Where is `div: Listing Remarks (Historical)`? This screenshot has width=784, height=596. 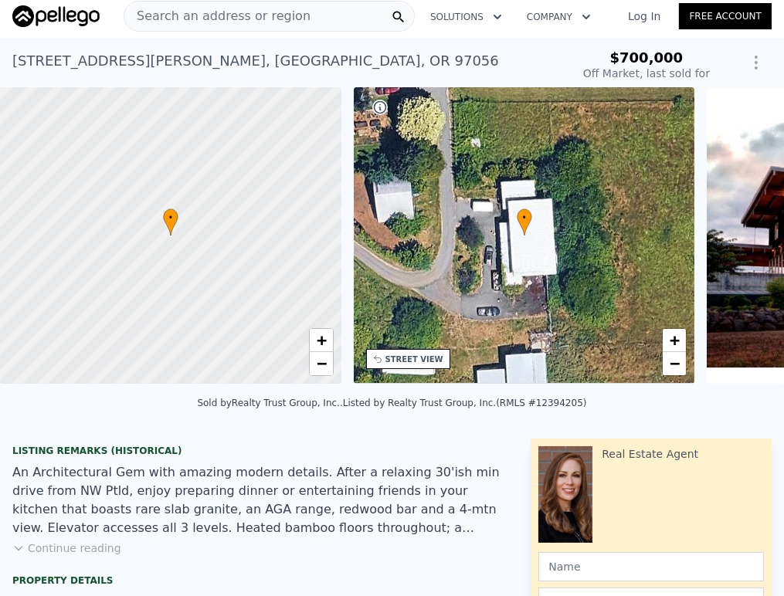
div: Listing Remarks (Historical) is located at coordinates (259, 451).